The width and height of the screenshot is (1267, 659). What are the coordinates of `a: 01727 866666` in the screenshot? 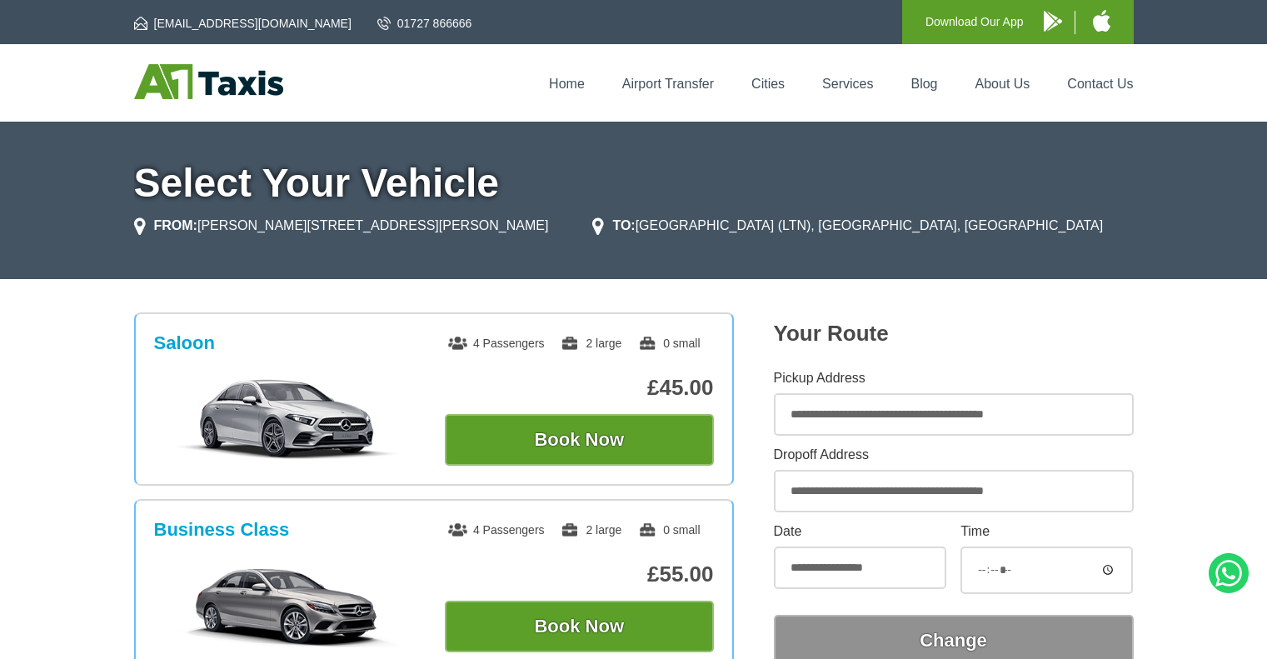 It's located at (425, 23).